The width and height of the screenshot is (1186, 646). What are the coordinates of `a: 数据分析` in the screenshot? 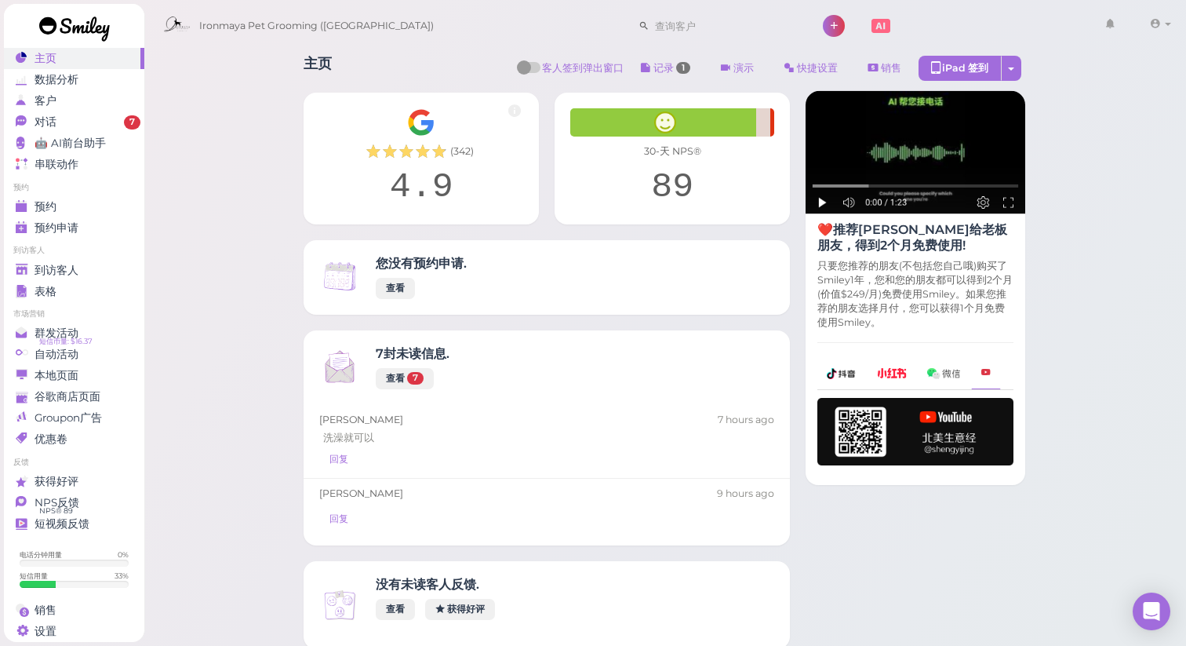 It's located at (74, 79).